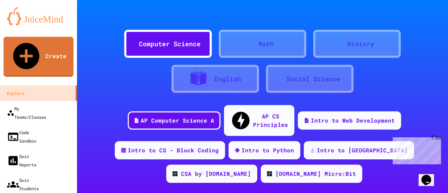  I want to click on div: Computer Science, so click(170, 44).